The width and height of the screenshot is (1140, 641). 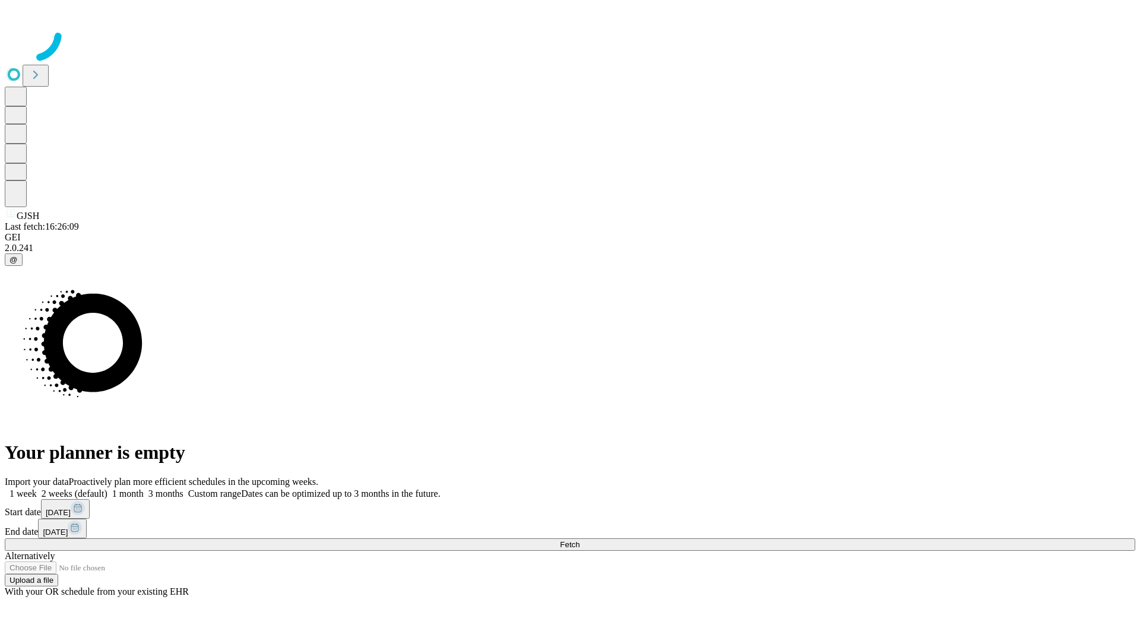 I want to click on button: Fetch, so click(x=570, y=544).